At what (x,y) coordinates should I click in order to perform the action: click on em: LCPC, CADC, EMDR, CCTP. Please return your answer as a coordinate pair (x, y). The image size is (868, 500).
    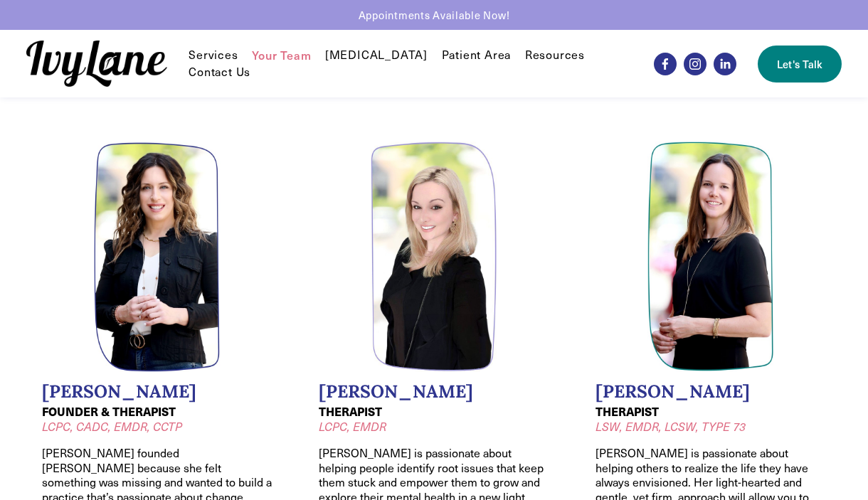
    Looking at the image, I should click on (112, 426).